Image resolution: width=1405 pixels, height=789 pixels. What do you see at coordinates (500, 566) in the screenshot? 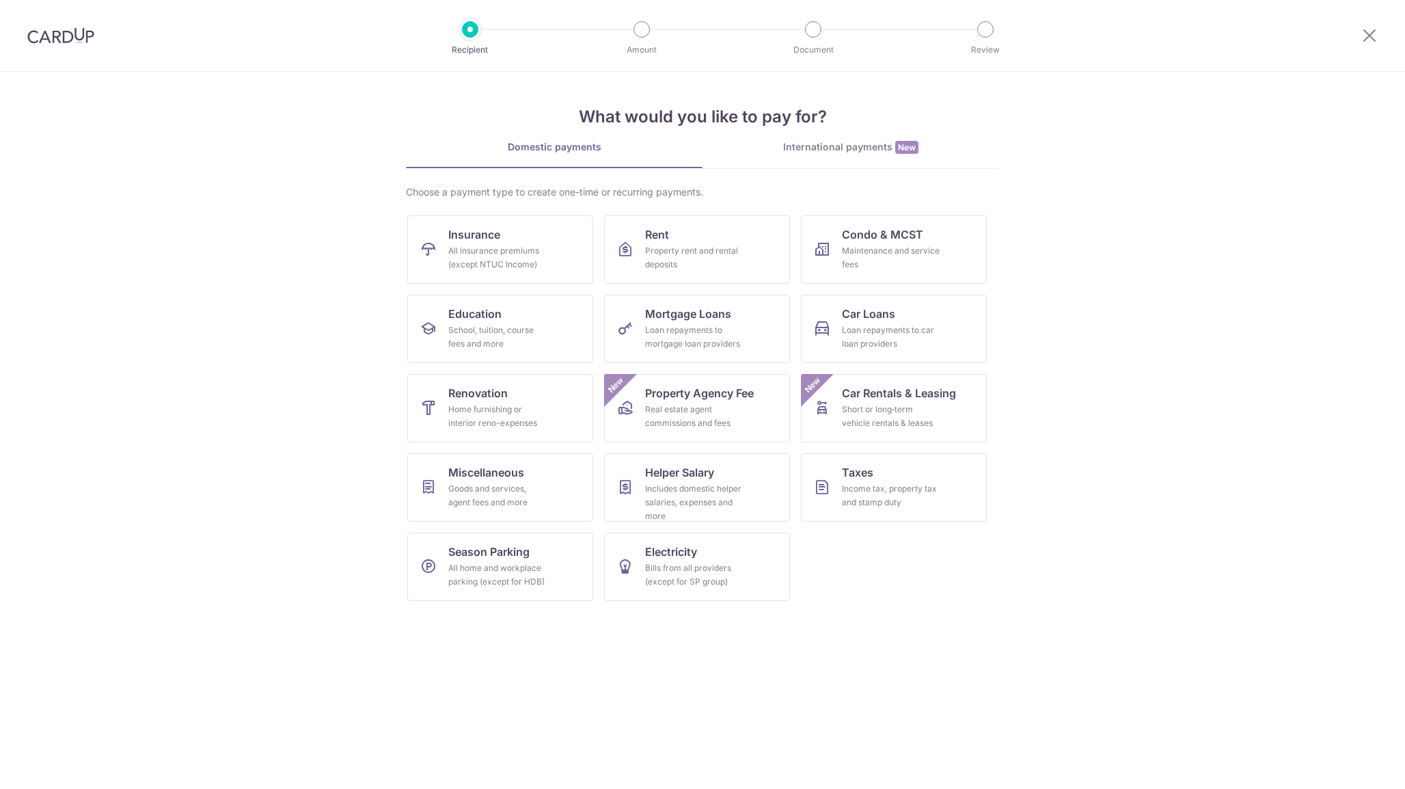
I see `a: Season ParkingAll home and workplace parking (except for HDB)` at bounding box center [500, 566].